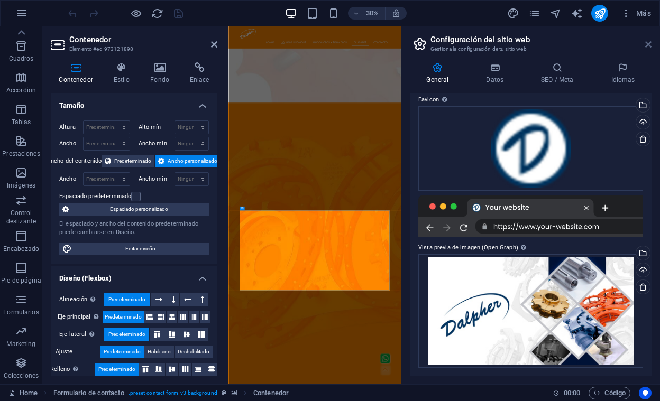 The height and width of the screenshot is (401, 660). Describe the element at coordinates (134, 209) in the screenshot. I see `button: Espaciado personalizado` at that location.